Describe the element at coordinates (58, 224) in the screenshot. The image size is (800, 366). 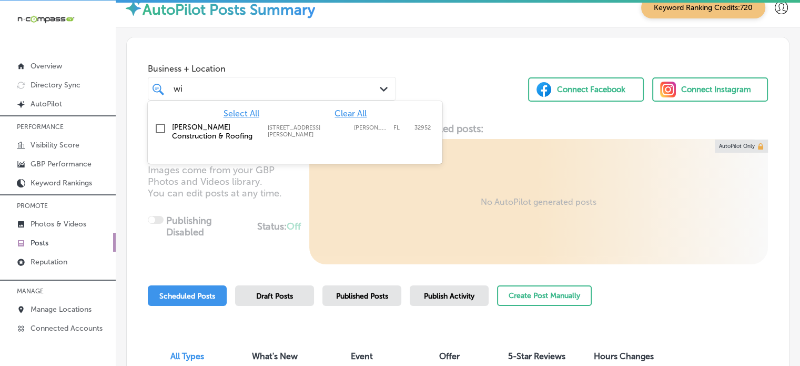
I see `p: Photos & Videos` at that location.